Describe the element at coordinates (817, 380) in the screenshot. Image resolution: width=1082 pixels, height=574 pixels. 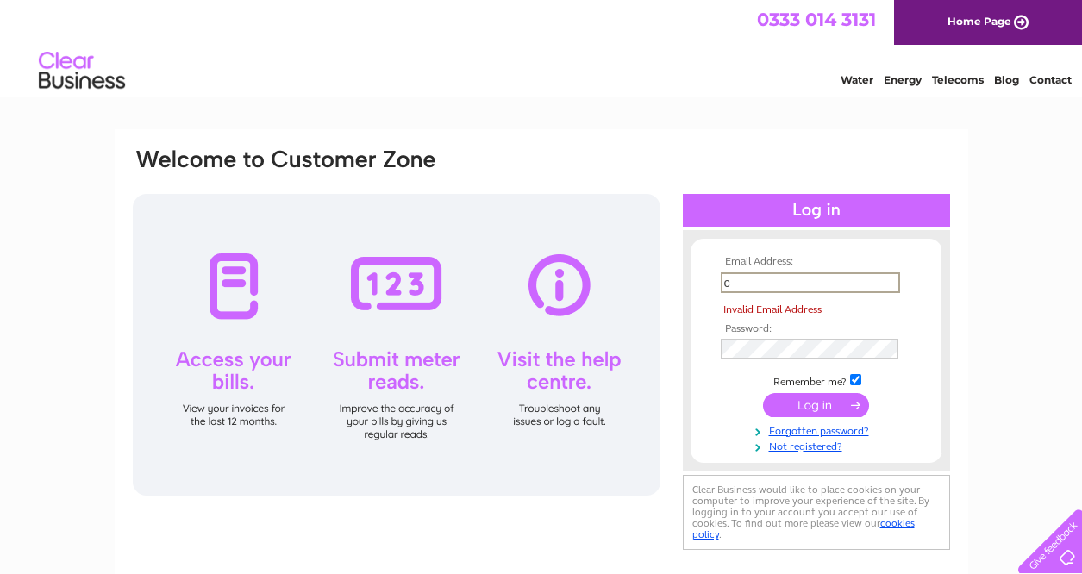
I see `td: Remember me?` at that location.